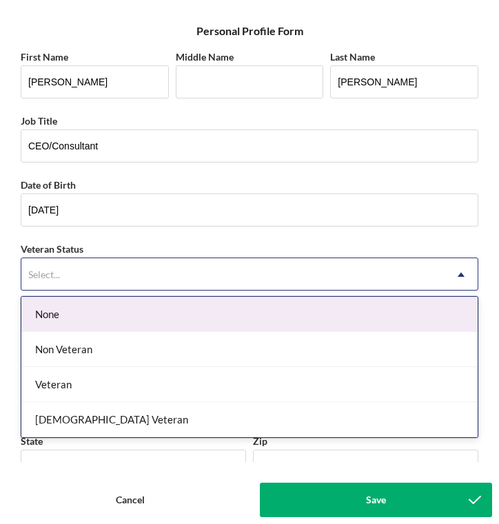 Image resolution: width=499 pixels, height=524 pixels. What do you see at coordinates (205, 57) in the screenshot?
I see `label: Middle Name` at bounding box center [205, 57].